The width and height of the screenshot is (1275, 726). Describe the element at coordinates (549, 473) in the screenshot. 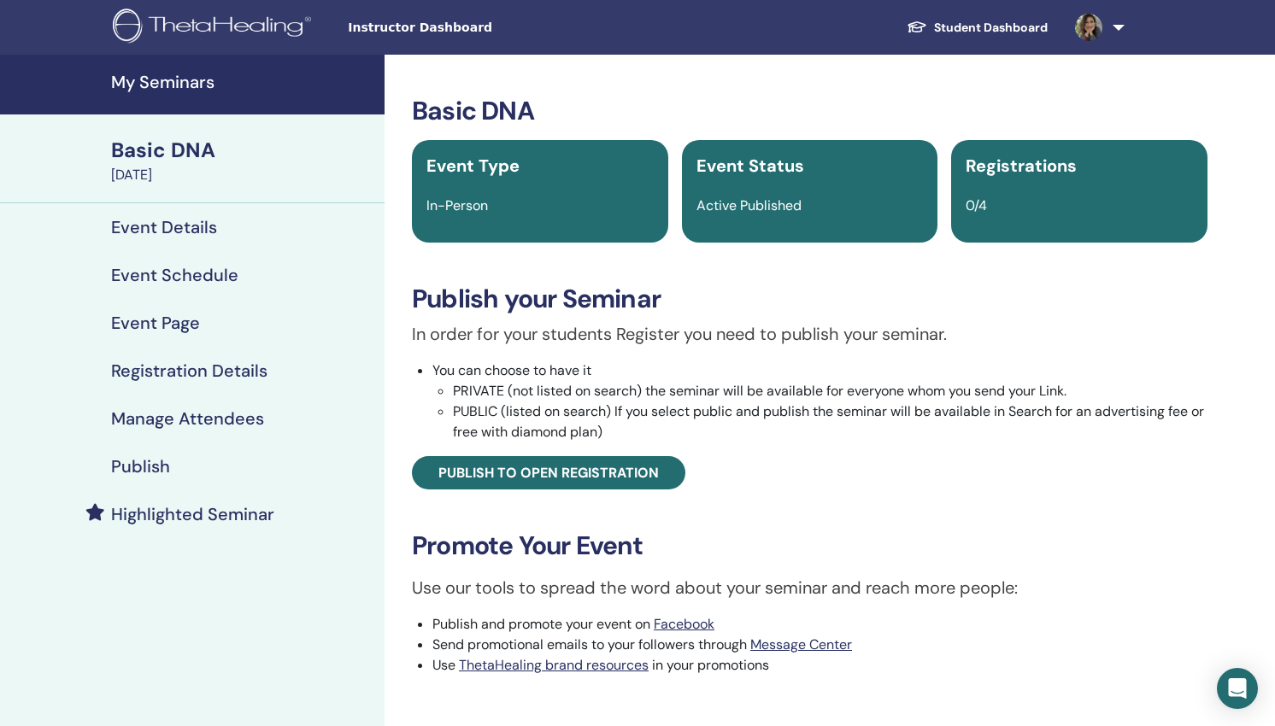

I see `a: Publish to open registration` at that location.